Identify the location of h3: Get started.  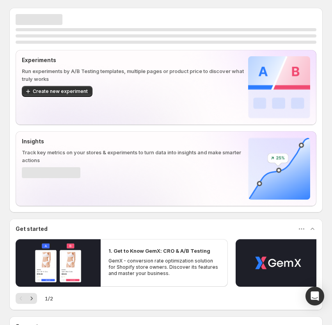
(32, 229).